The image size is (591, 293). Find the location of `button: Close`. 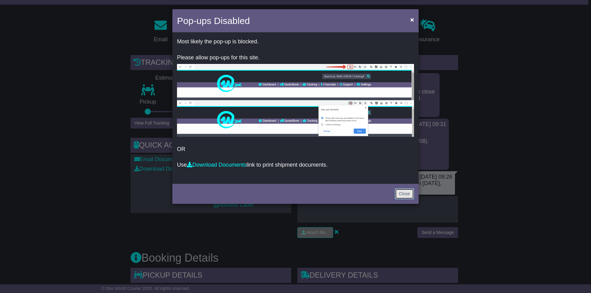

button: Close is located at coordinates (412, 19).